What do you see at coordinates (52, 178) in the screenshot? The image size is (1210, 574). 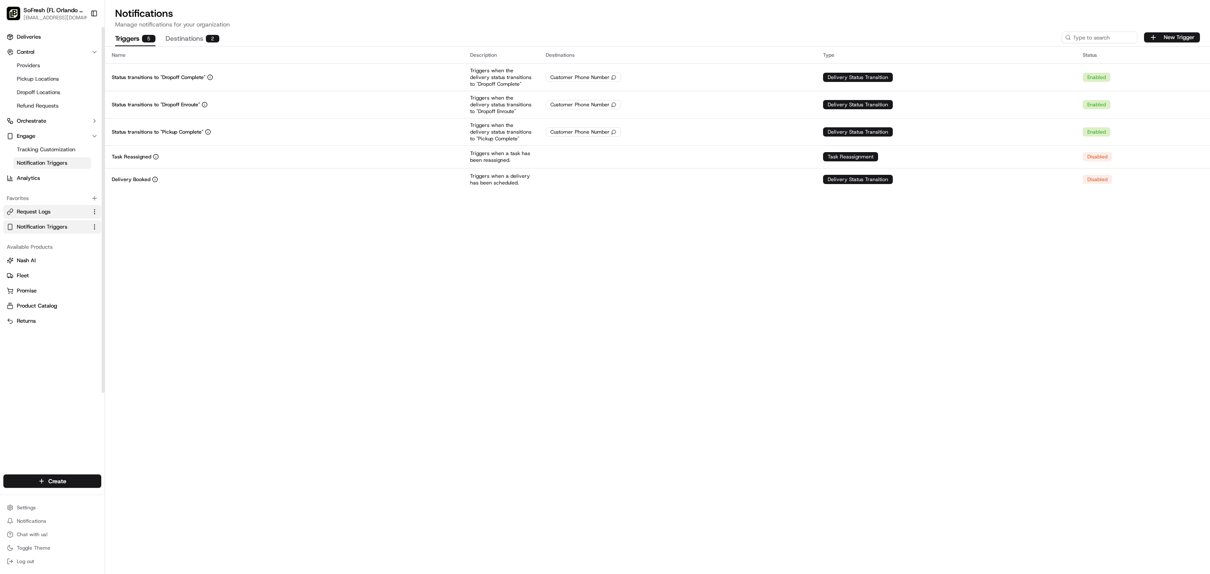 I see `a: Analytics` at bounding box center [52, 178].